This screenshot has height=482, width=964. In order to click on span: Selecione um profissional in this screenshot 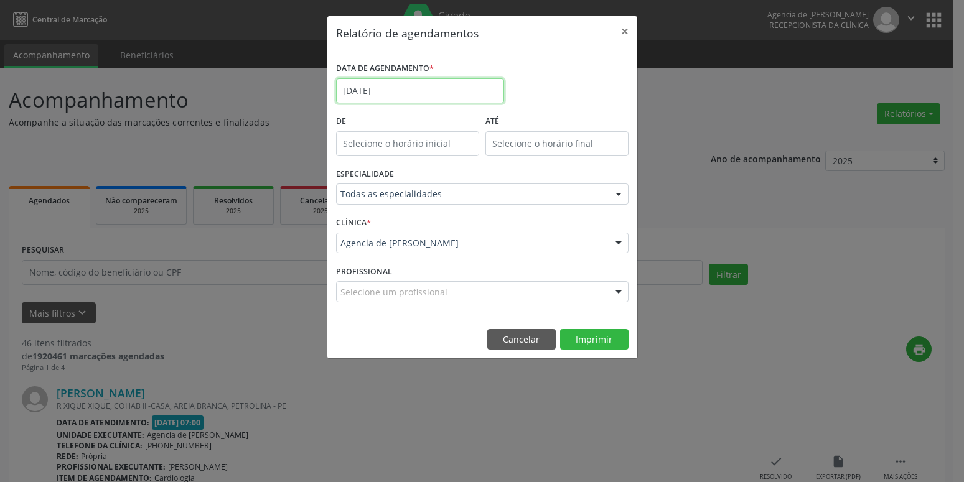, I will do `click(394, 292)`.